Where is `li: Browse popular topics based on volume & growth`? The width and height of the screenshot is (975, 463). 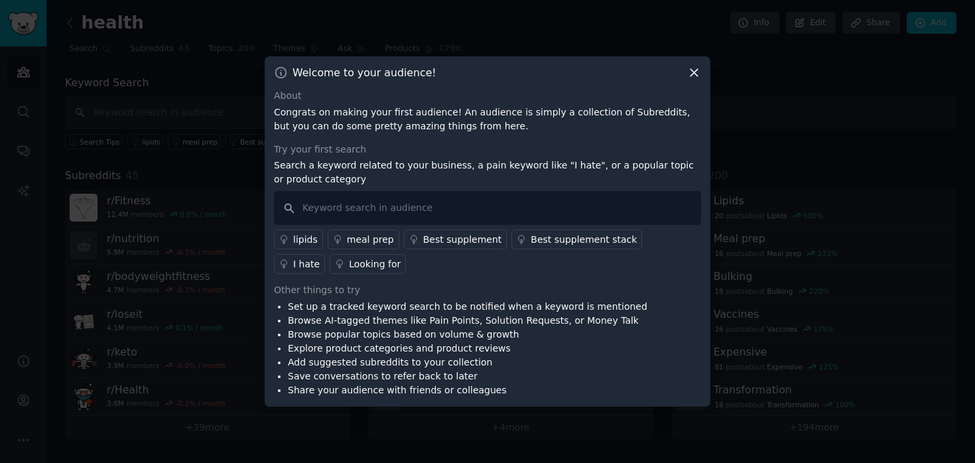
li: Browse popular topics based on volume & growth is located at coordinates (467, 334).